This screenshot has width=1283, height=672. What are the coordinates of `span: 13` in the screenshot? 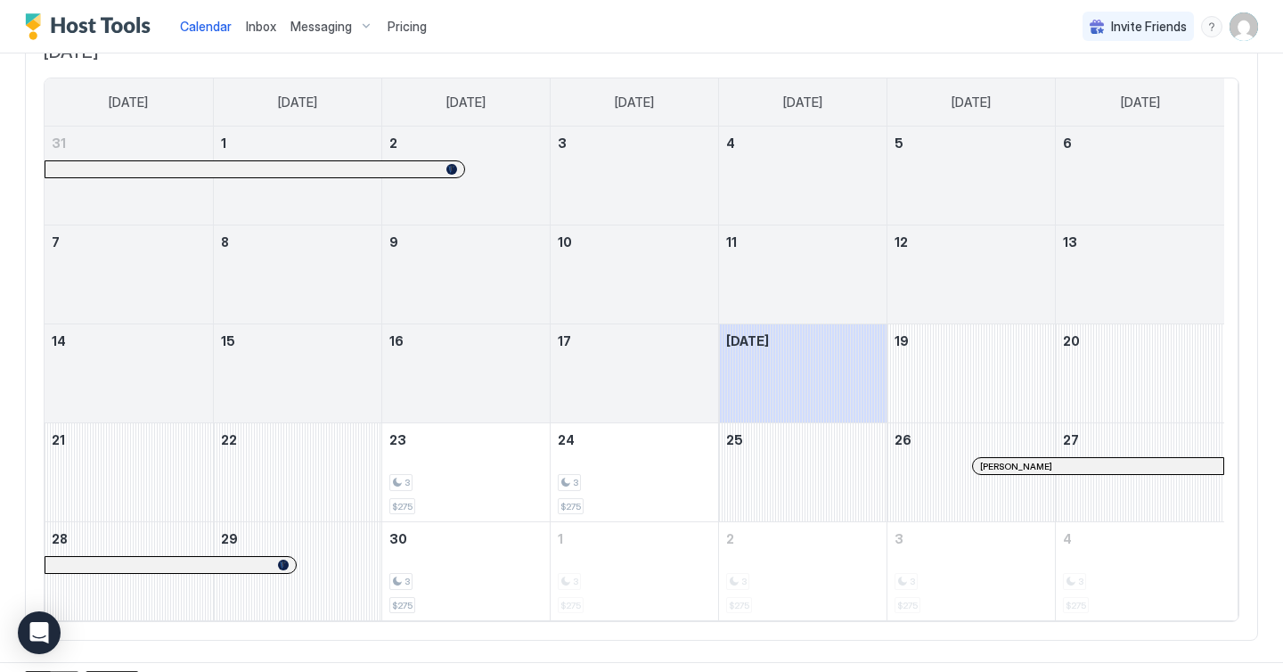 It's located at (1070, 241).